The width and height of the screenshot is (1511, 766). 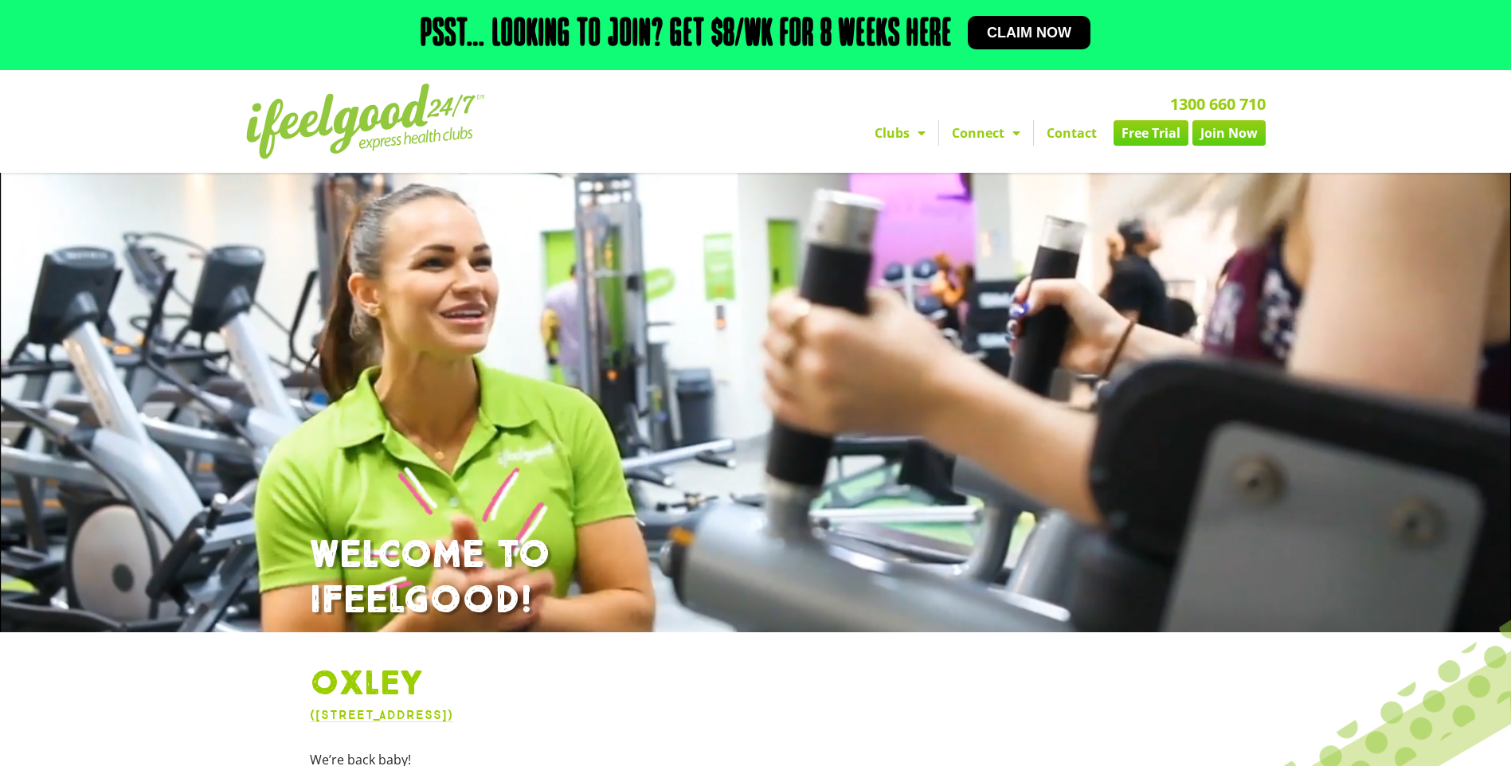 I want to click on h1: WELCOME TO IFEELGOOD!, so click(x=756, y=578).